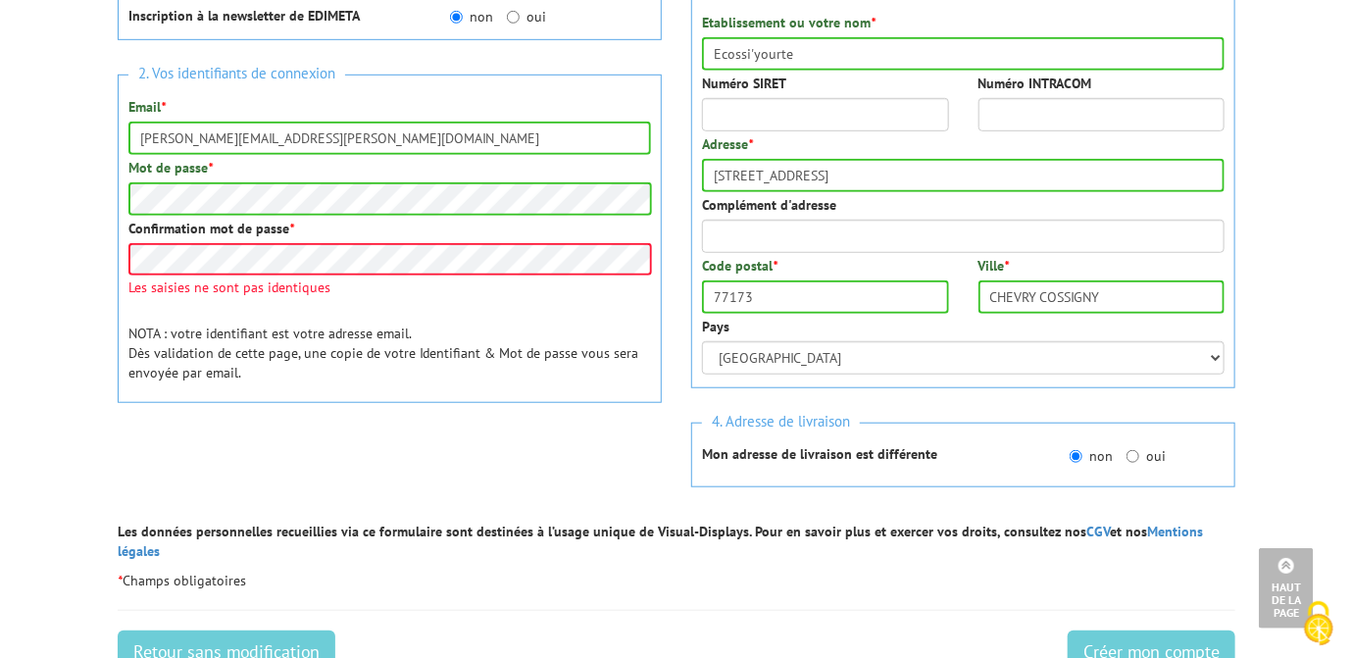  What do you see at coordinates (769, 205) in the screenshot?
I see `label: Complément d'adresse` at bounding box center [769, 205].